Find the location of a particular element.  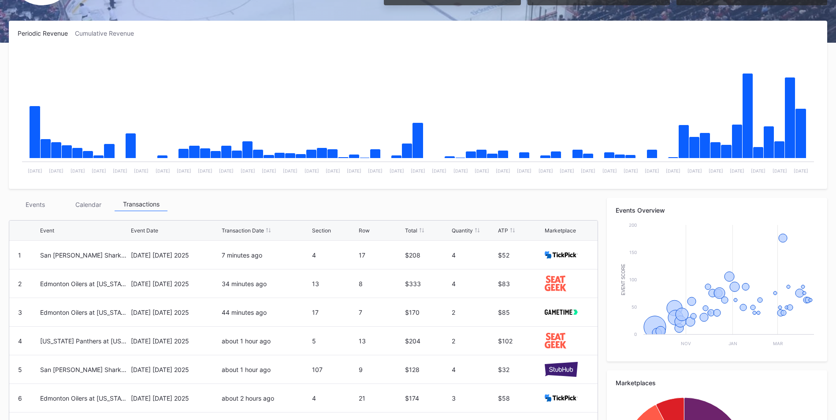

div: Cumulative Revenue is located at coordinates (108, 33).